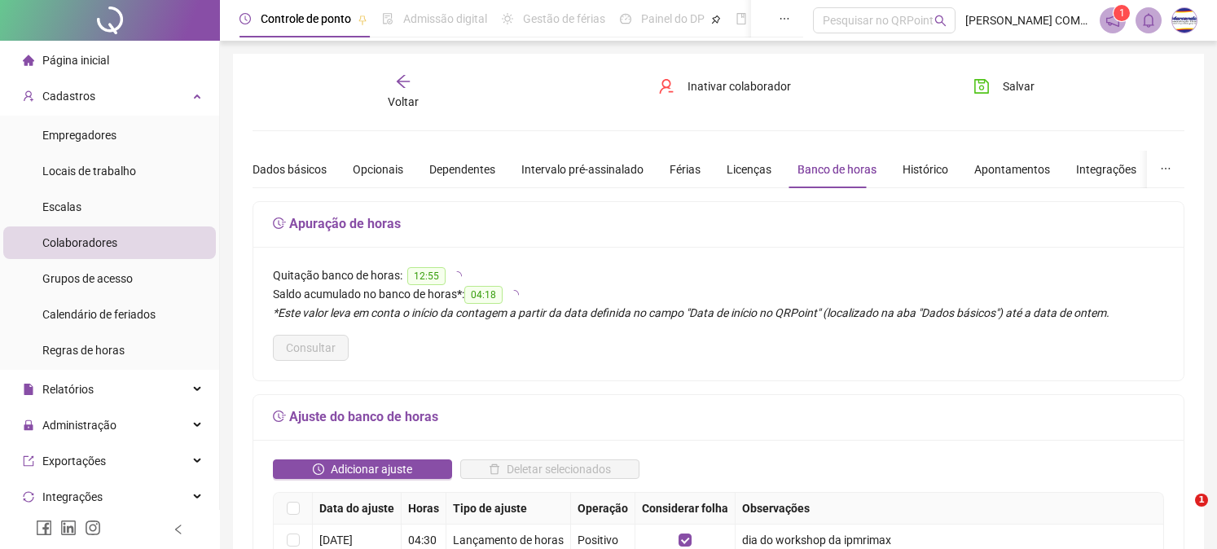 This screenshot has width=1217, height=549. Describe the element at coordinates (403, 102) in the screenshot. I see `span: Voltar` at that location.